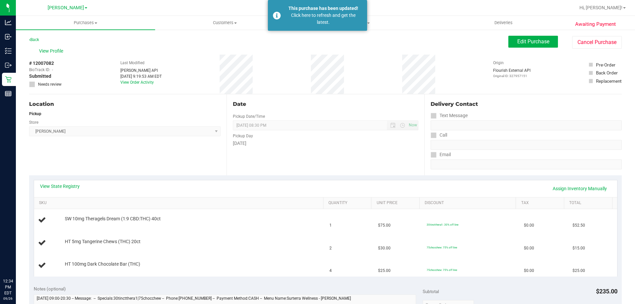 The image size is (635, 304). What do you see at coordinates (330, 248) in the screenshot?
I see `span: 2` at bounding box center [330, 248].